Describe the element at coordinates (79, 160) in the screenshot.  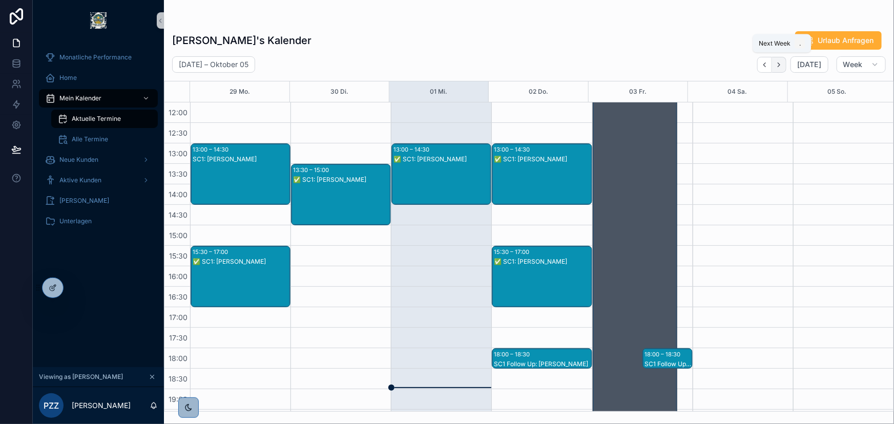
I see `span: Neue Kunden` at that location.